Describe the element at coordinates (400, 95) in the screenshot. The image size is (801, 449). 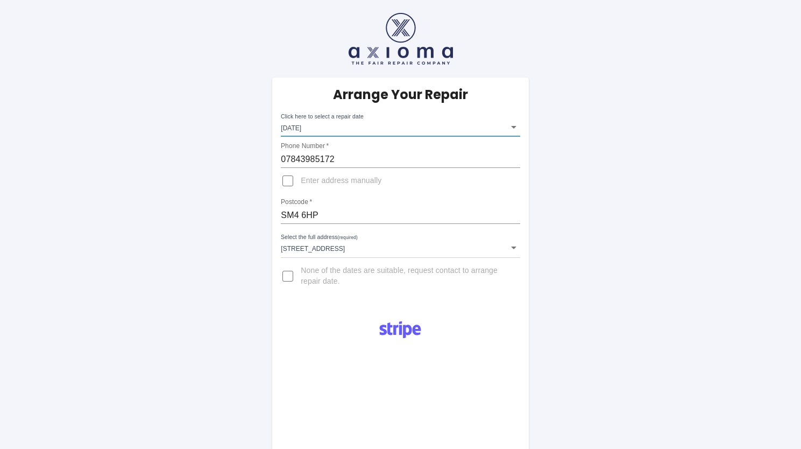
I see `h5: Arrange Your Repair` at that location.